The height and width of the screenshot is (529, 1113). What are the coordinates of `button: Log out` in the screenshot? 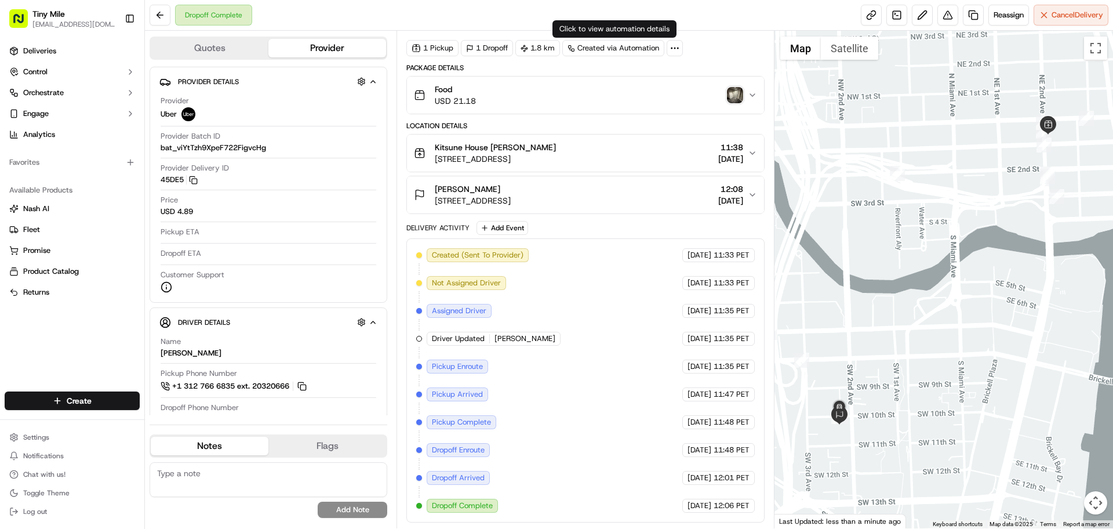 It's located at (72, 511).